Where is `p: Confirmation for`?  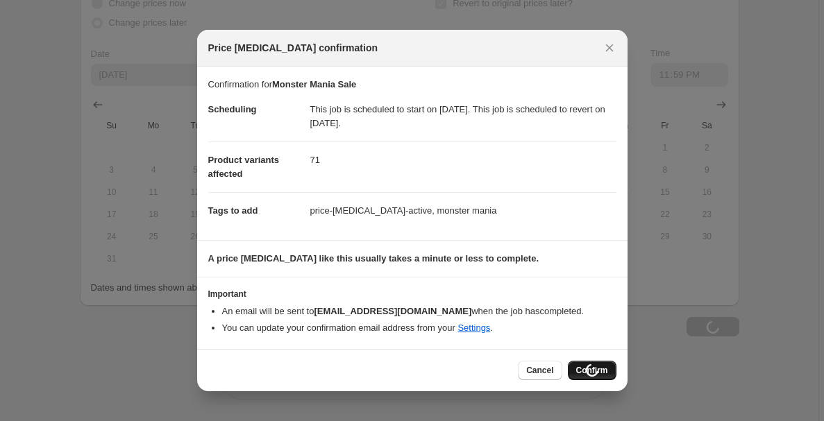
p: Confirmation for is located at coordinates (412, 85).